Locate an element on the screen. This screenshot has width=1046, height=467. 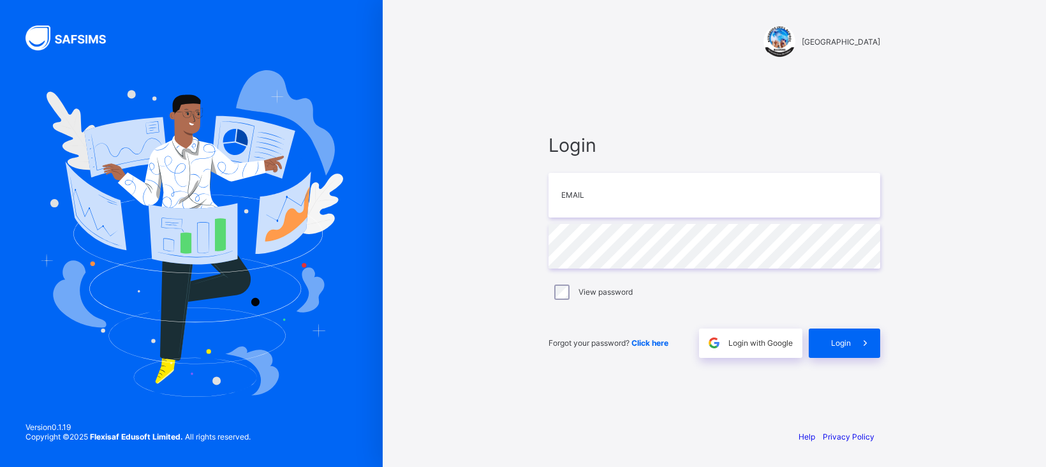
span: Forgot your password? is located at coordinates (609, 343).